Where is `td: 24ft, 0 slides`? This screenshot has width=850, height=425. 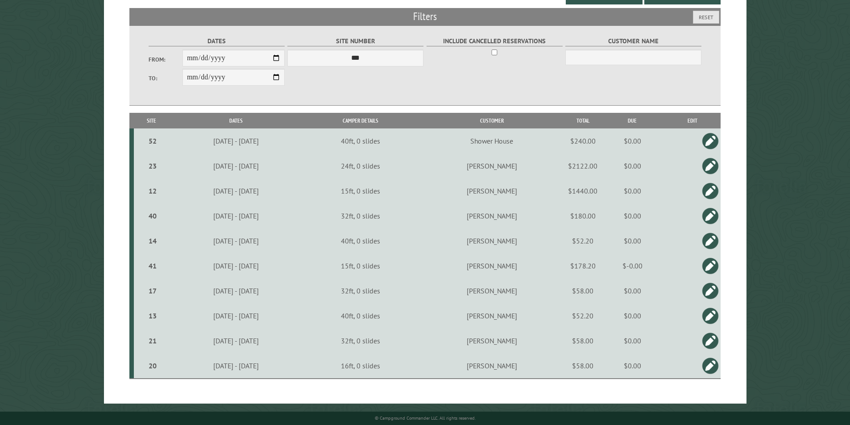 td: 24ft, 0 slides is located at coordinates (361, 166).